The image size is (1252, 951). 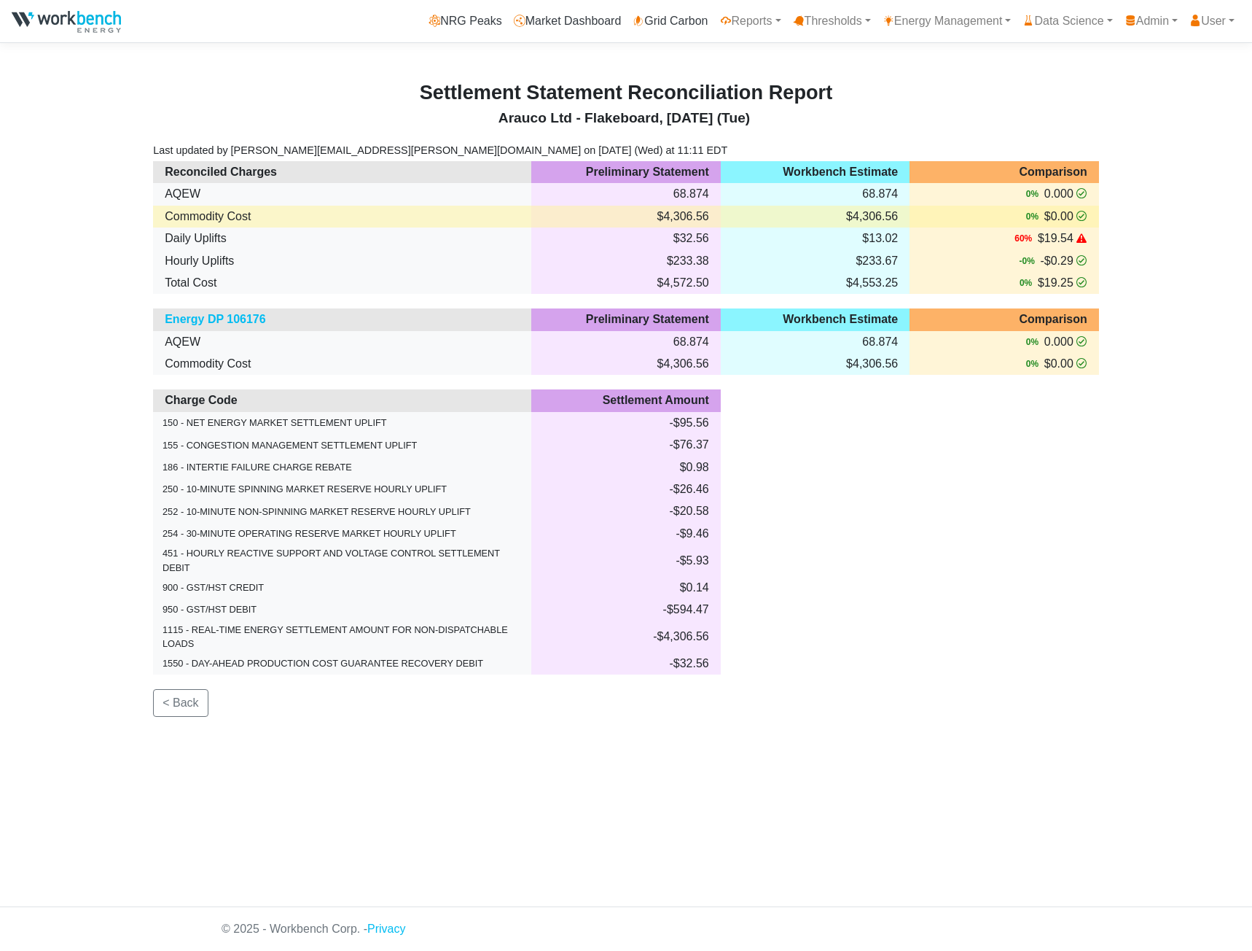 I want to click on td: -$594.47, so click(x=626, y=609).